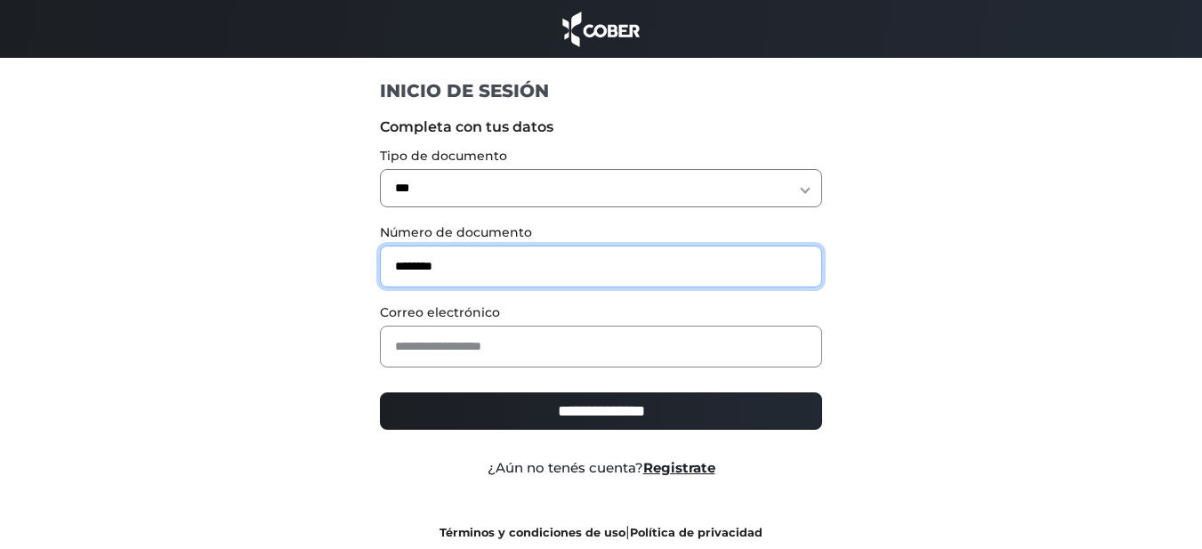  What do you see at coordinates (601, 232) in the screenshot?
I see `label: Número de documento` at bounding box center [601, 232].